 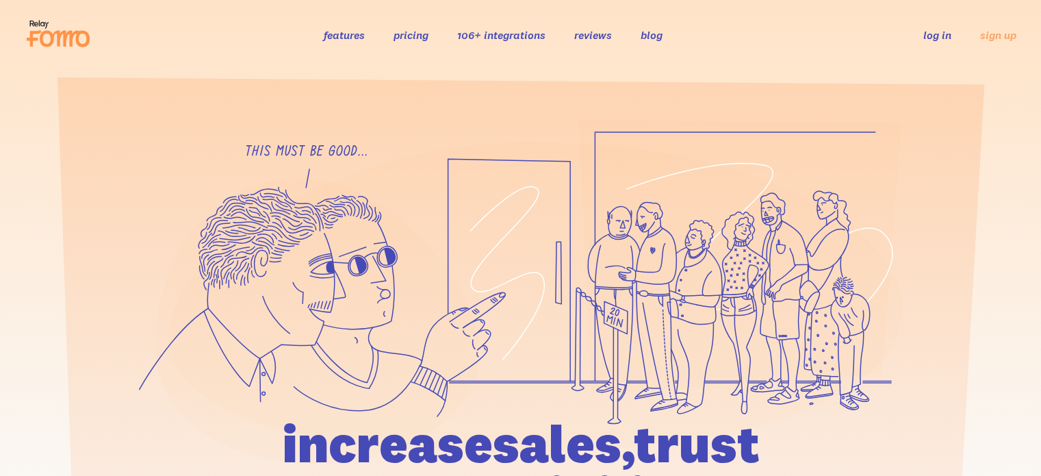 I want to click on a: reviews, so click(x=593, y=35).